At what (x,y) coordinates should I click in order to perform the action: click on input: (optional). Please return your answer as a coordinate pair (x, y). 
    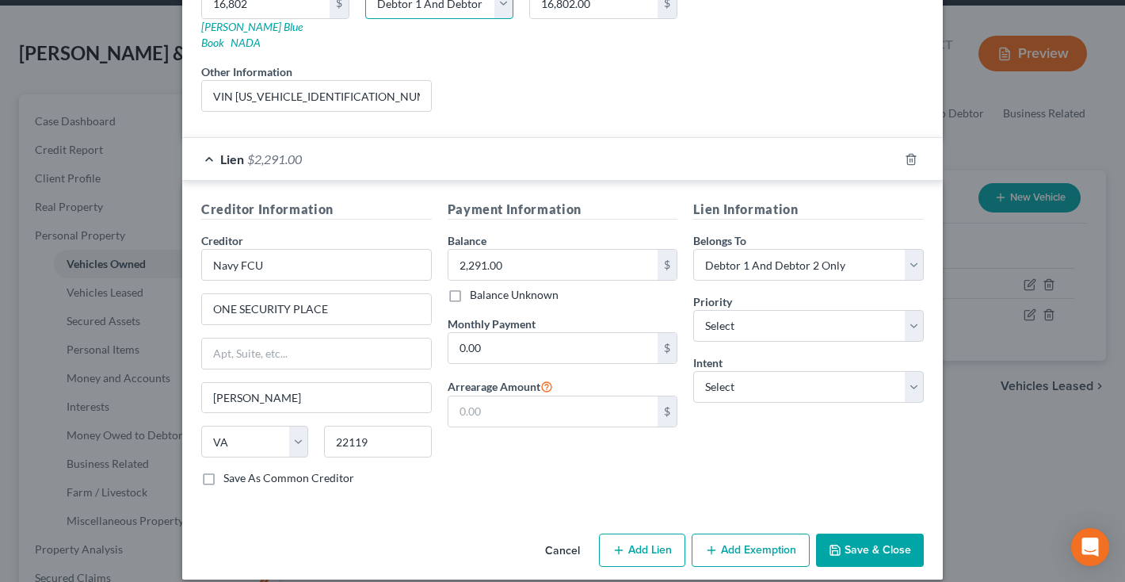
    Looking at the image, I should click on (316, 96).